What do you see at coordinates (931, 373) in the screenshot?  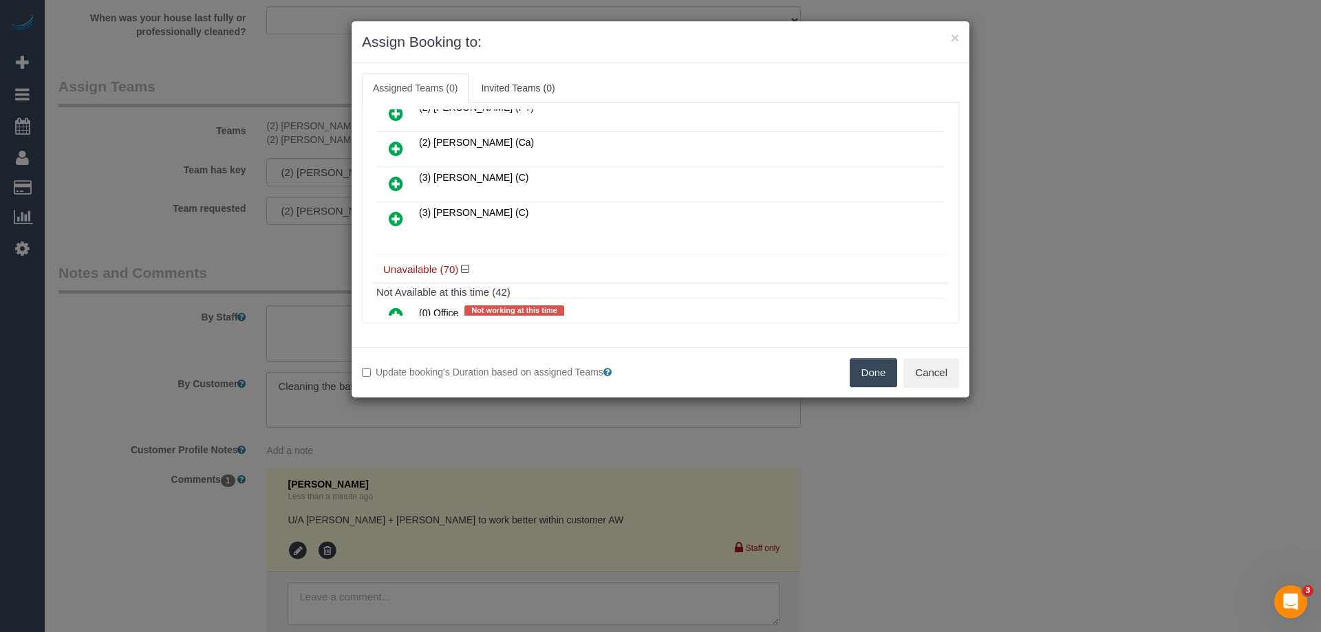 I see `button: Cancel` at bounding box center [931, 373].